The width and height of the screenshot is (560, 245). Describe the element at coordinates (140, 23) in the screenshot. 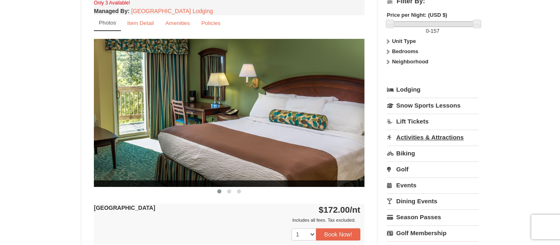

I see `a: Item Detail` at that location.